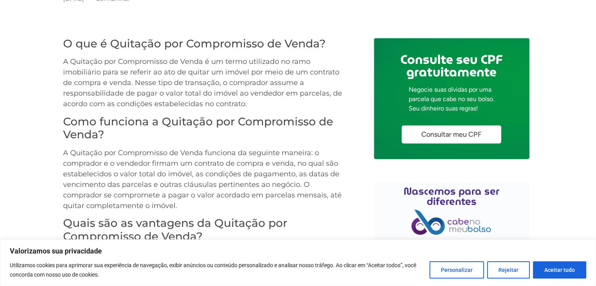  What do you see at coordinates (451, 134) in the screenshot?
I see `a: Consultar meu CPF` at bounding box center [451, 134].